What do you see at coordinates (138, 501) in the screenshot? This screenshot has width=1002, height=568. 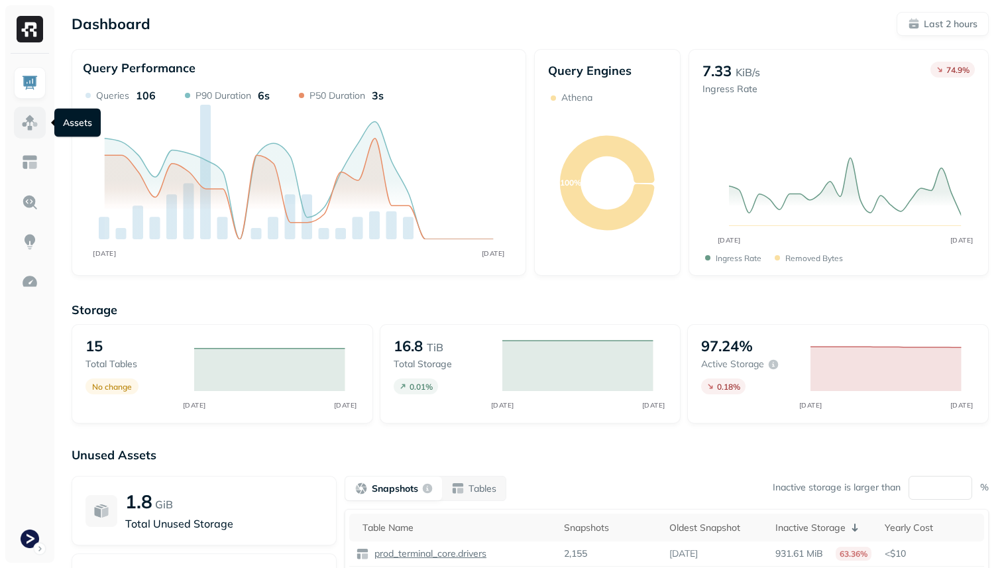 I see `p: 1.8` at bounding box center [138, 501].